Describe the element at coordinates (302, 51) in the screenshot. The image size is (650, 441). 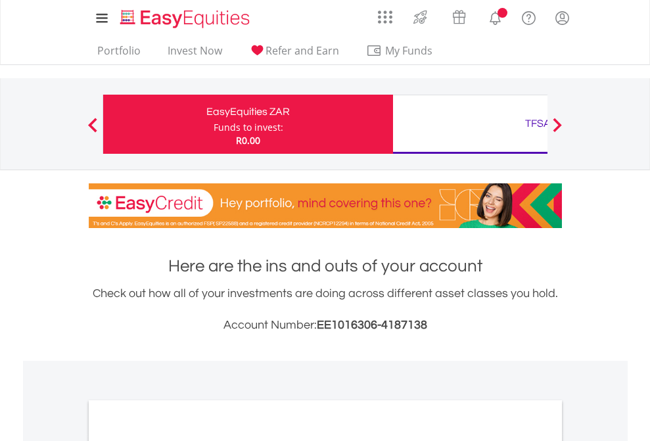
I see `span: Refer and Earn` at that location.